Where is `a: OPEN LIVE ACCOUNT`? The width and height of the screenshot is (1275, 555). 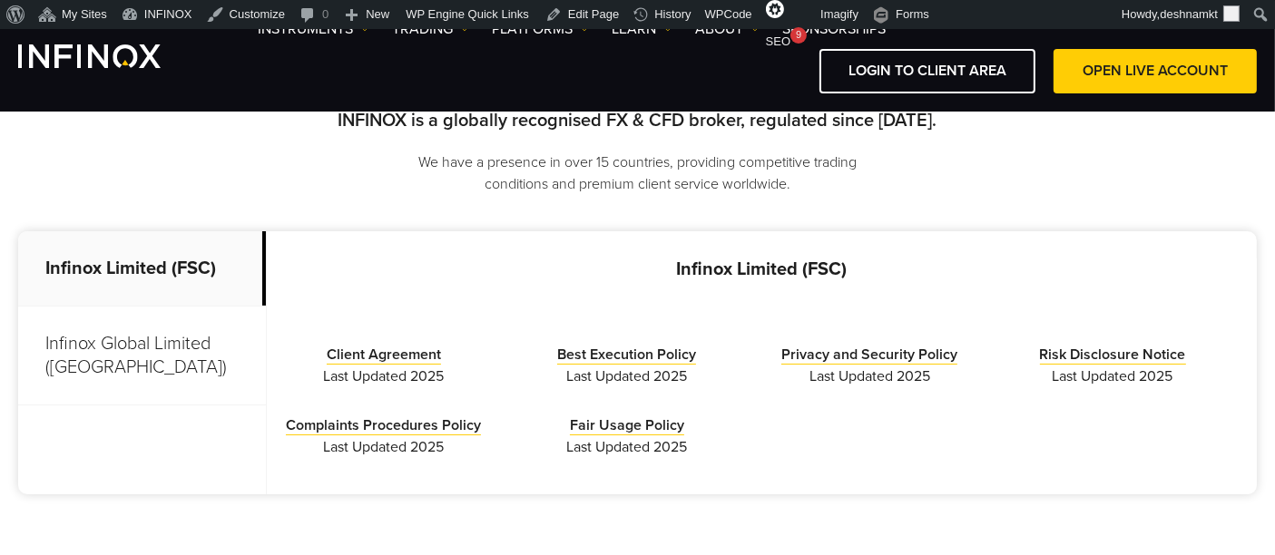 a: OPEN LIVE ACCOUNT is located at coordinates (1155, 71).